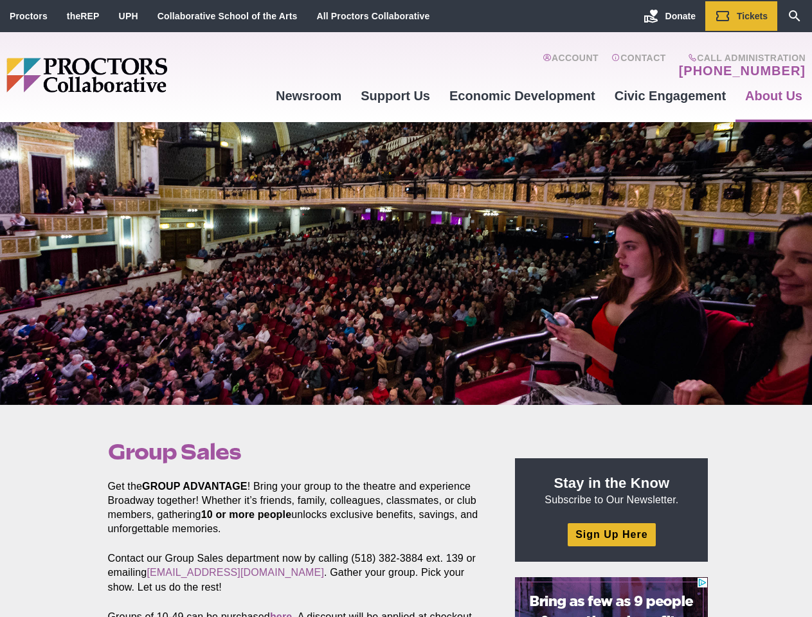 The height and width of the screenshot is (617, 812). Describe the element at coordinates (638, 66) in the screenshot. I see `a: Contact` at that location.